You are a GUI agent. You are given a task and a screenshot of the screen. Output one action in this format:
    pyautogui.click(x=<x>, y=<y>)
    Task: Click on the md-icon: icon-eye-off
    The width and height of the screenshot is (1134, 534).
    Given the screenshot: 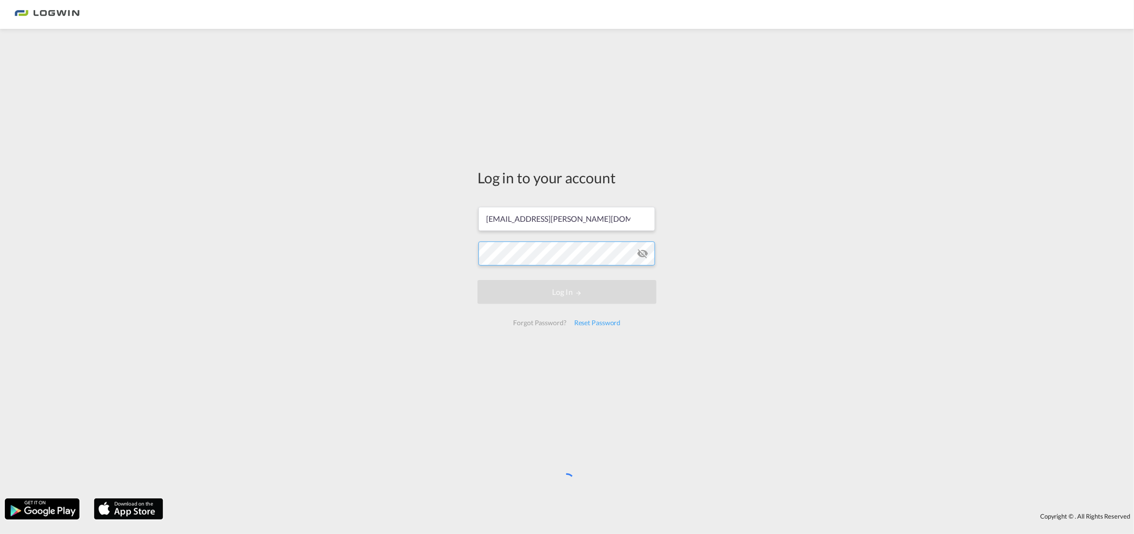 What is the action you would take?
    pyautogui.click(x=642, y=254)
    